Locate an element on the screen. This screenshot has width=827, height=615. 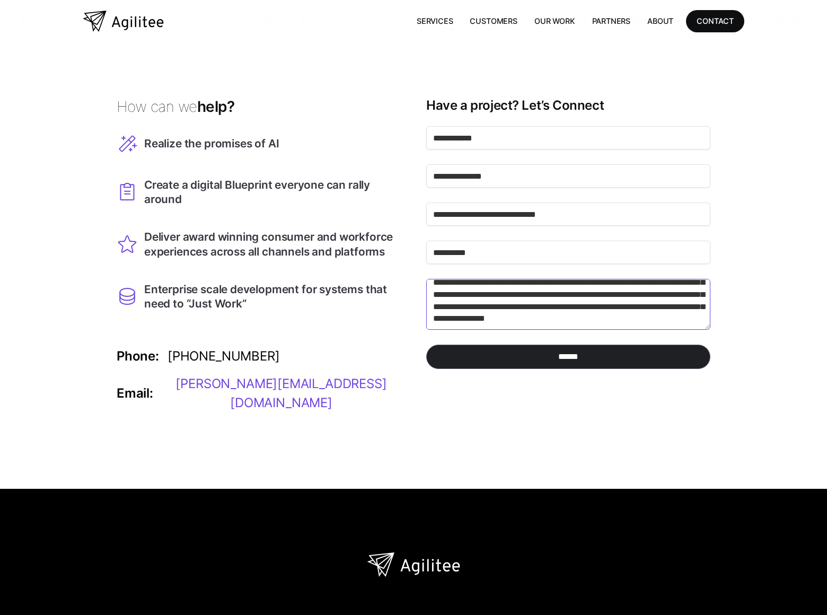
h3: help? is located at coordinates (259, 107).